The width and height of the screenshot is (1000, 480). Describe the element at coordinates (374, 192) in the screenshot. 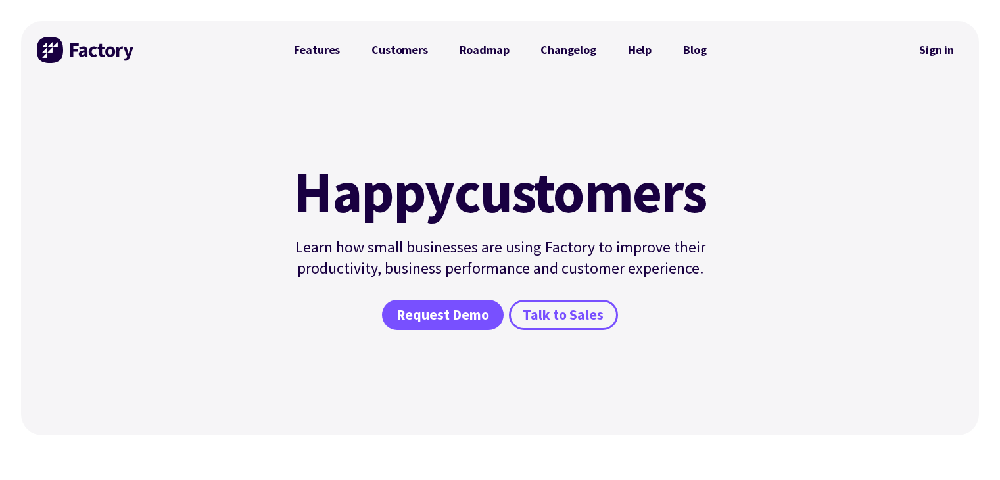

I see `mark: Happy` at that location.